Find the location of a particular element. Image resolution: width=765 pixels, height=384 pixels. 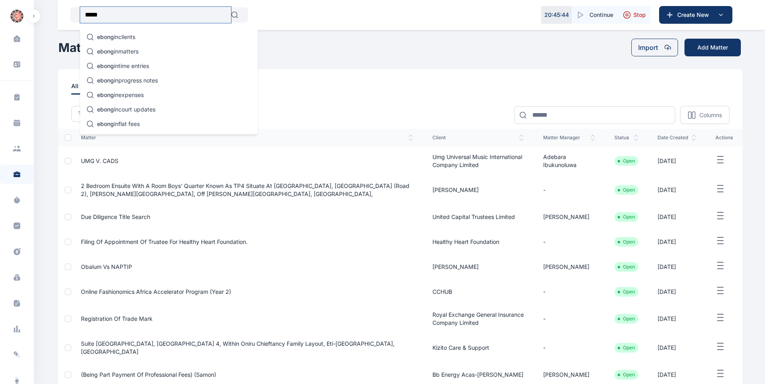

button: Add Matter is located at coordinates (712, 47).